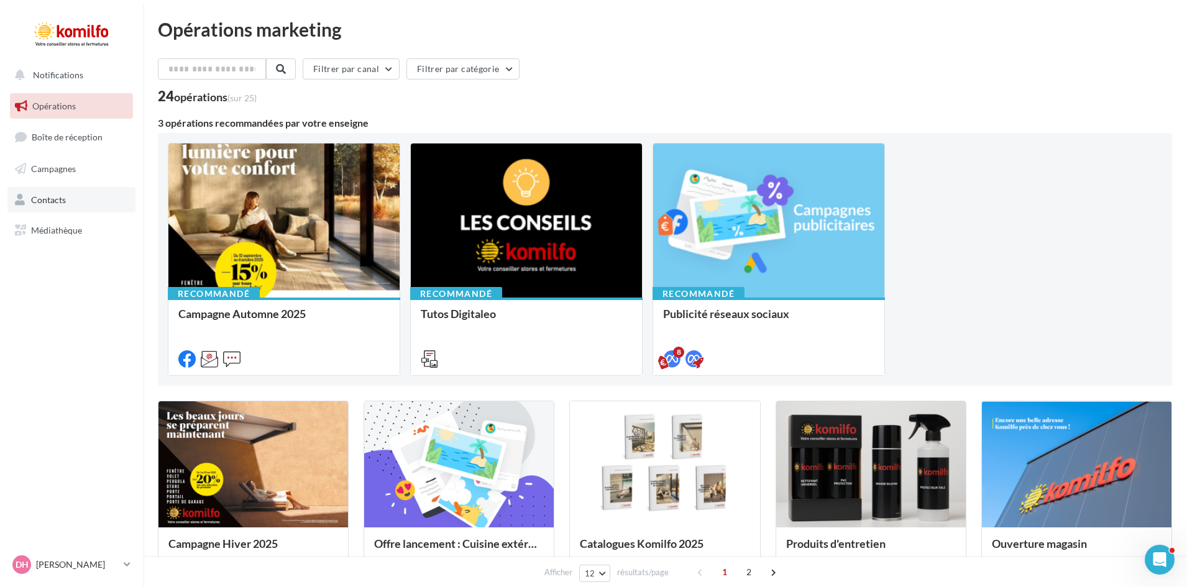  Describe the element at coordinates (71, 200) in the screenshot. I see `a: Contacts` at that location.